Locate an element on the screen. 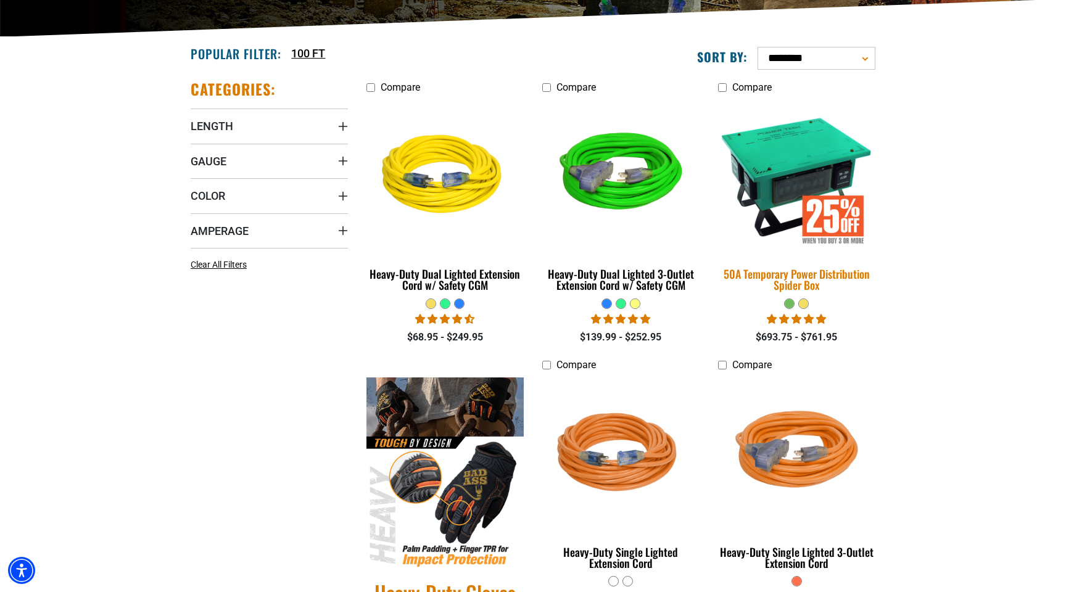 The width and height of the screenshot is (1066, 592). a: yellow Heavy-Duty Dual Lighted Extension Cord w/ Safety CGM is located at coordinates (445, 199).